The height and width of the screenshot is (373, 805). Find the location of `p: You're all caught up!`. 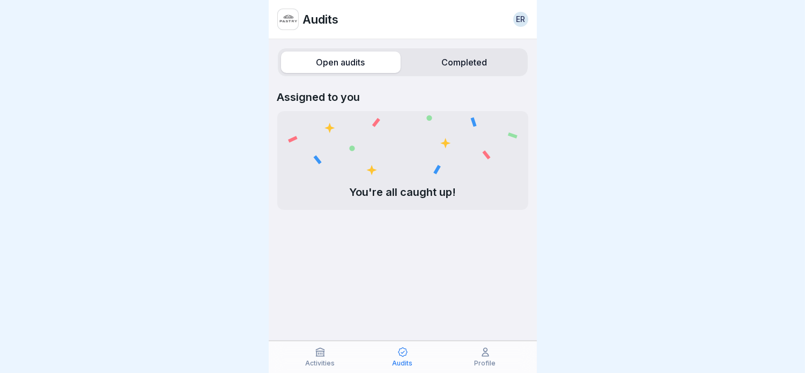

p: You're all caught up! is located at coordinates (403, 192).